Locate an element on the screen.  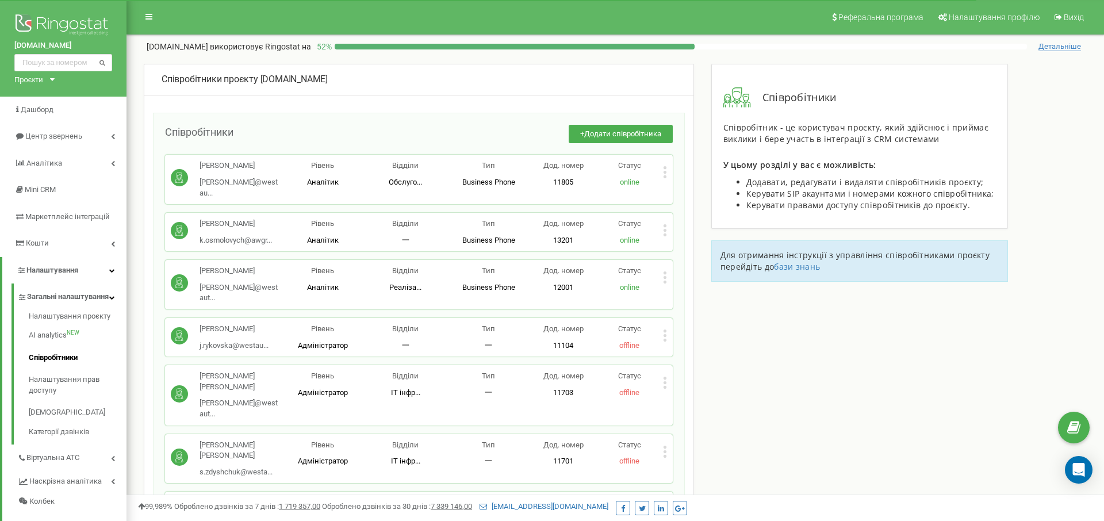
a: Співробітники is located at coordinates (78, 358).